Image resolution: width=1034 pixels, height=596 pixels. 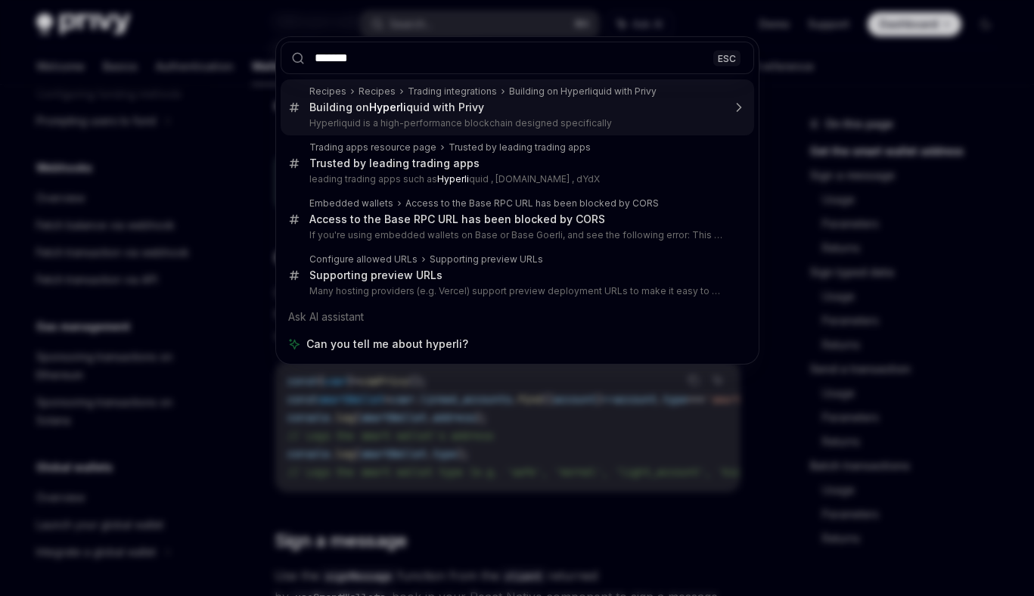 I want to click on div: Trading integrations, so click(x=452, y=91).